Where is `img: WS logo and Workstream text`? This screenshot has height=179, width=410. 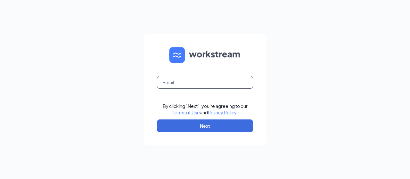
img: WS logo and Workstream text is located at coordinates (205, 55).